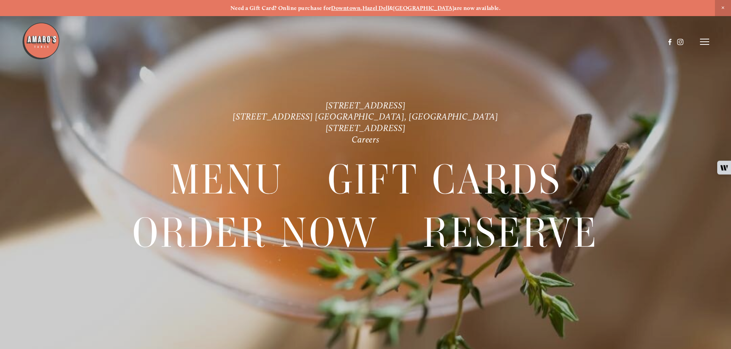  Describe the element at coordinates (256, 233) in the screenshot. I see `span: Order Now` at that location.